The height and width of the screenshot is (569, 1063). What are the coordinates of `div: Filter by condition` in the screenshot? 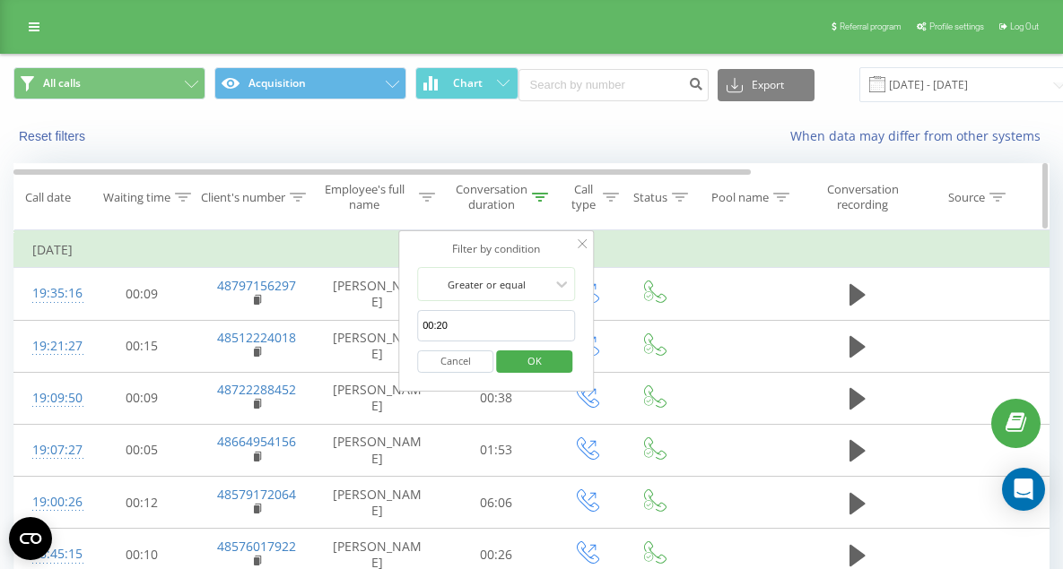 It's located at (496, 249).